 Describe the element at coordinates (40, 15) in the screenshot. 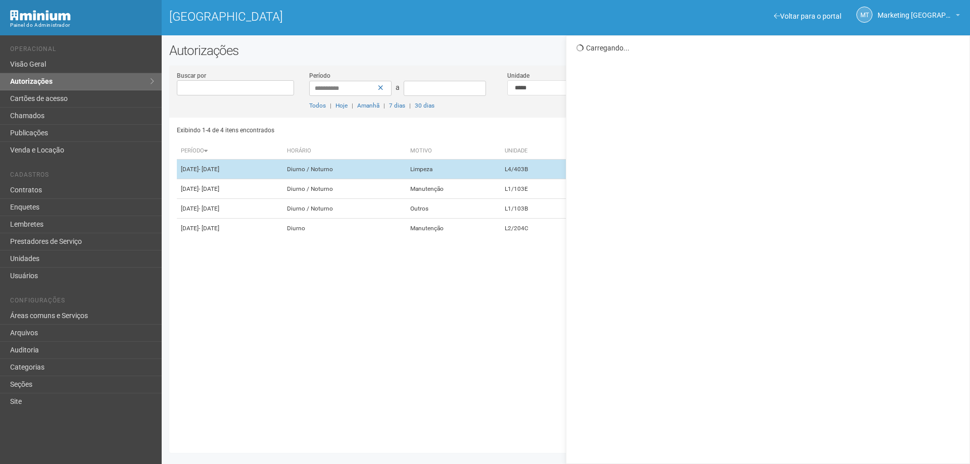

I see `img: Minium` at that location.